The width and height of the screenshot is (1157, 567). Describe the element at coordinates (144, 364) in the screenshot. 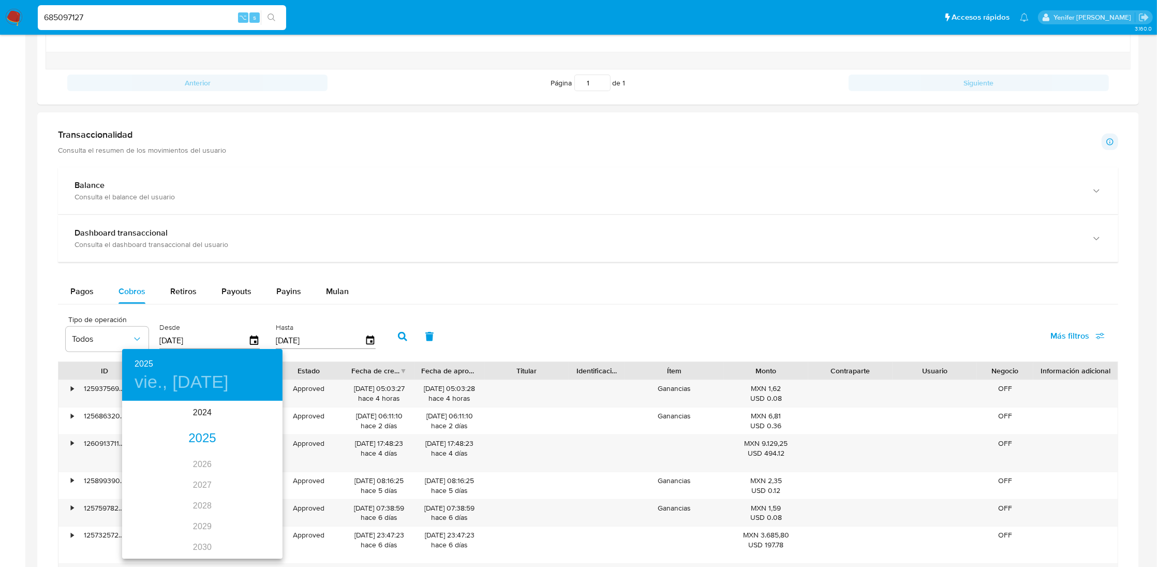

I see `button: 2025` at that location.